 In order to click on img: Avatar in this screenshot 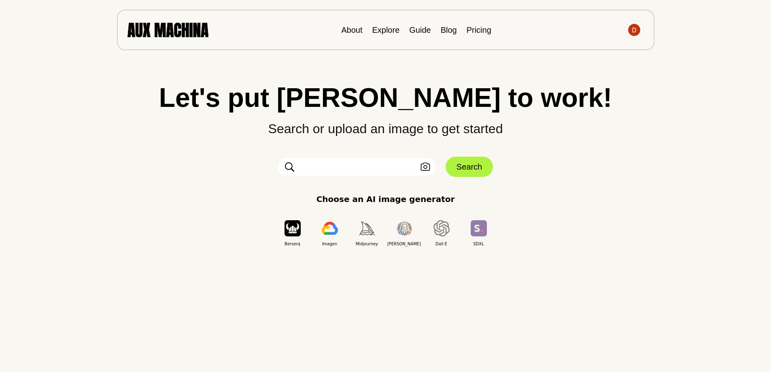, I will do `click(635, 30)`.